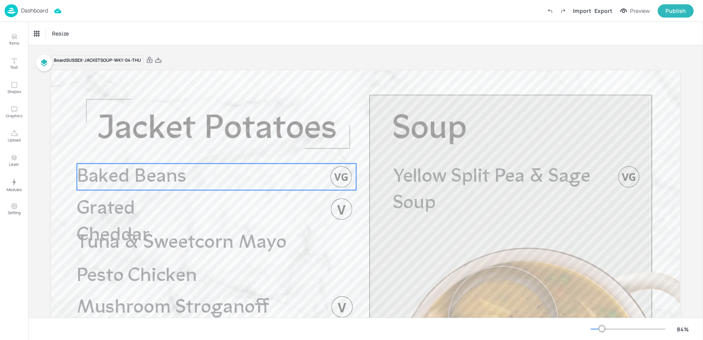 The height and width of the screenshot is (340, 703). I want to click on p: Dashboard, so click(34, 11).